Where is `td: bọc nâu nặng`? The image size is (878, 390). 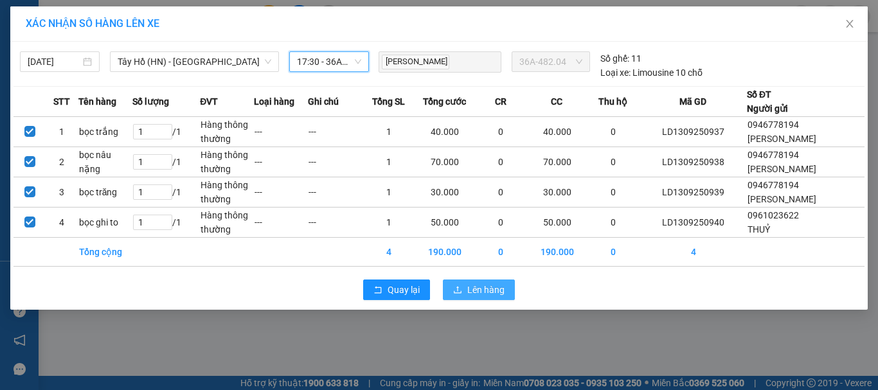
td: bọc nâu nặng is located at coordinates (105, 162).